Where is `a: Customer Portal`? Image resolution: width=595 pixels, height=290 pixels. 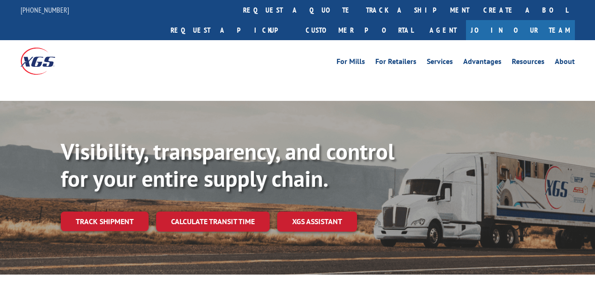
a: Customer Portal is located at coordinates (359, 30).